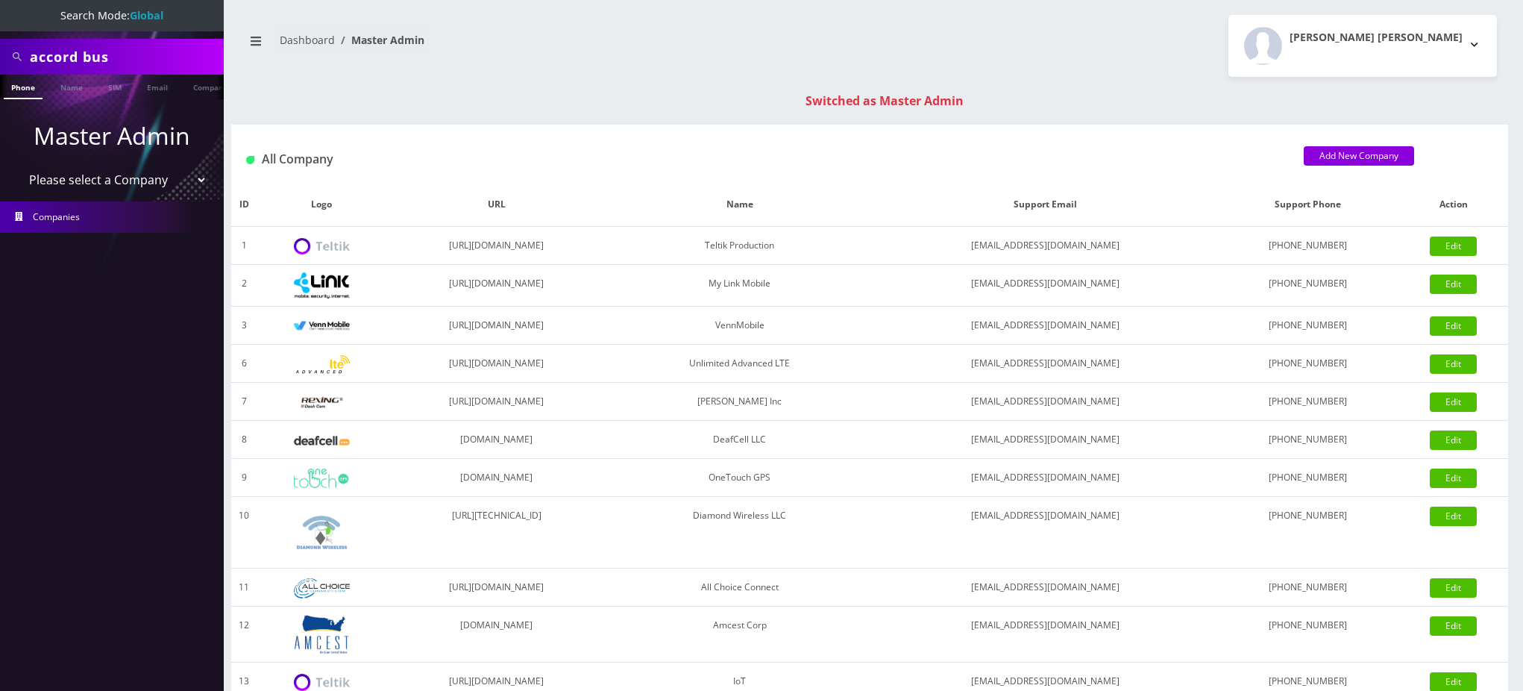  Describe the element at coordinates (739, 325) in the screenshot. I see `td: VennMobile` at that location.